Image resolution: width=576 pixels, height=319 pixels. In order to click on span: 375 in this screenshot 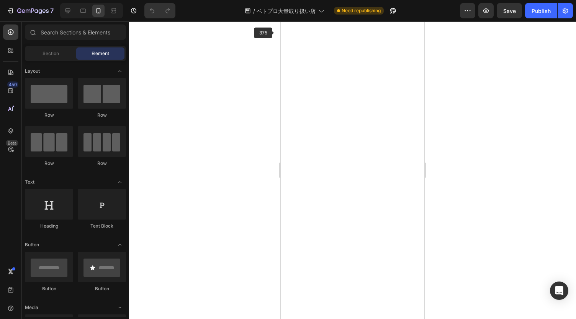, I will do `click(263, 33)`.